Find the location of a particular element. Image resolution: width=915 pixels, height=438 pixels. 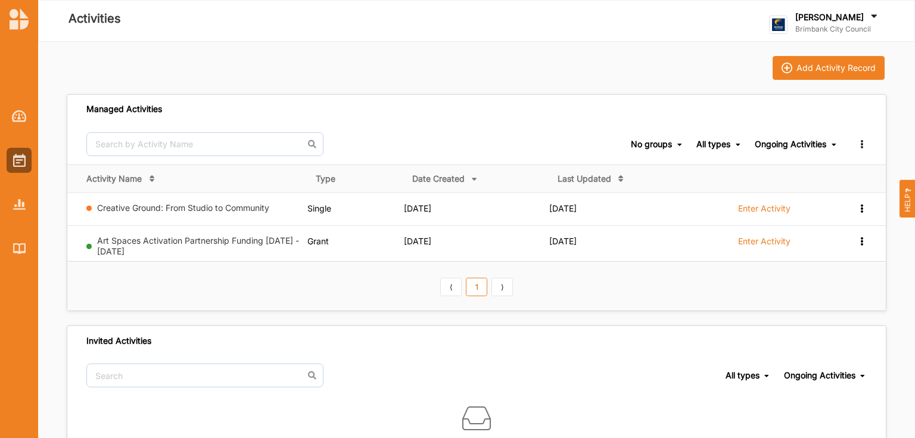

a: 1 is located at coordinates (477, 287).